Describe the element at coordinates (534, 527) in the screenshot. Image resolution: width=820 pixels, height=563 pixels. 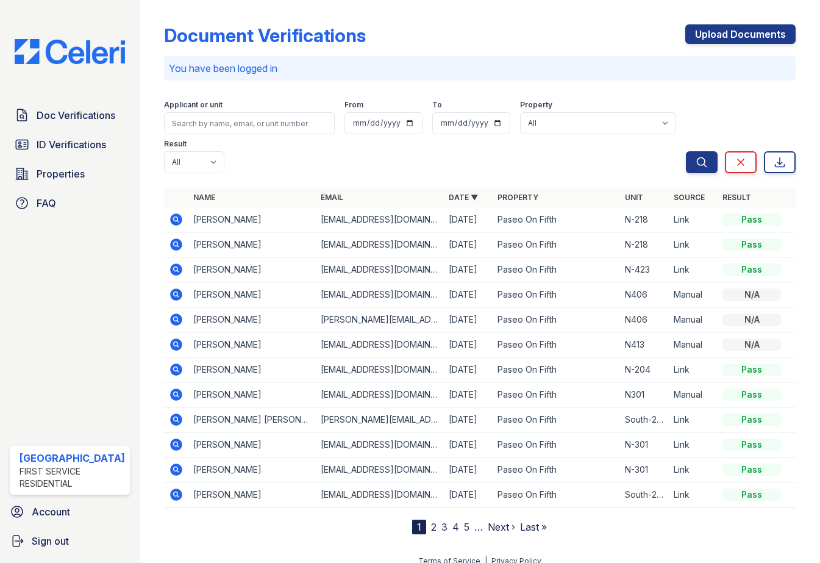
I see `a: Last »` at that location.